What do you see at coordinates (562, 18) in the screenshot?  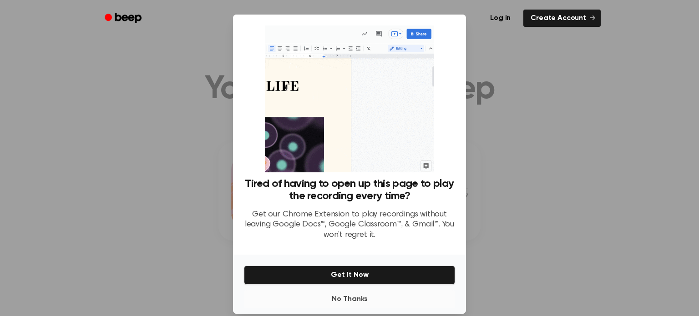 I see `a: Create Account` at bounding box center [562, 18].